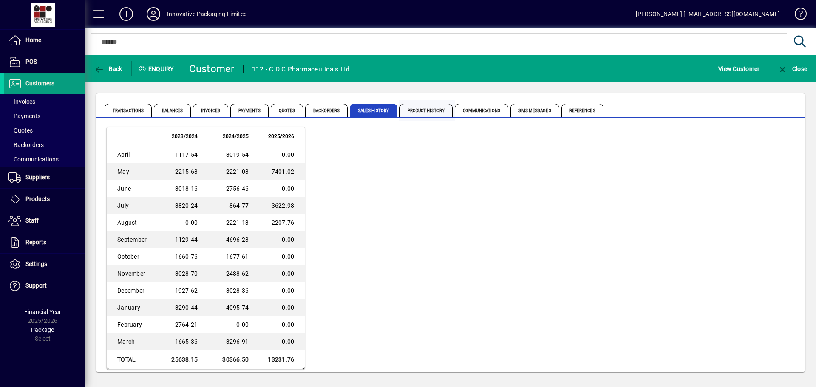 This screenshot has width=816, height=387. What do you see at coordinates (281, 136) in the screenshot?
I see `span: 2025/2026` at bounding box center [281, 136].